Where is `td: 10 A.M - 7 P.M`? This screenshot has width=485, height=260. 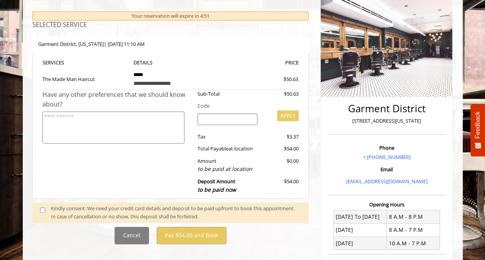
td: 10 A.M - 7 P.M is located at coordinates (413, 244).